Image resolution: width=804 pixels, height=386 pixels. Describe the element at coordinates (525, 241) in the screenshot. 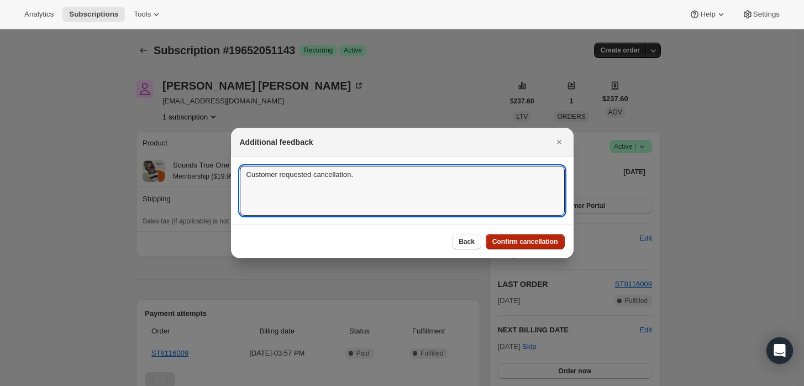

I see `span: Confirm cancellation` at that location.